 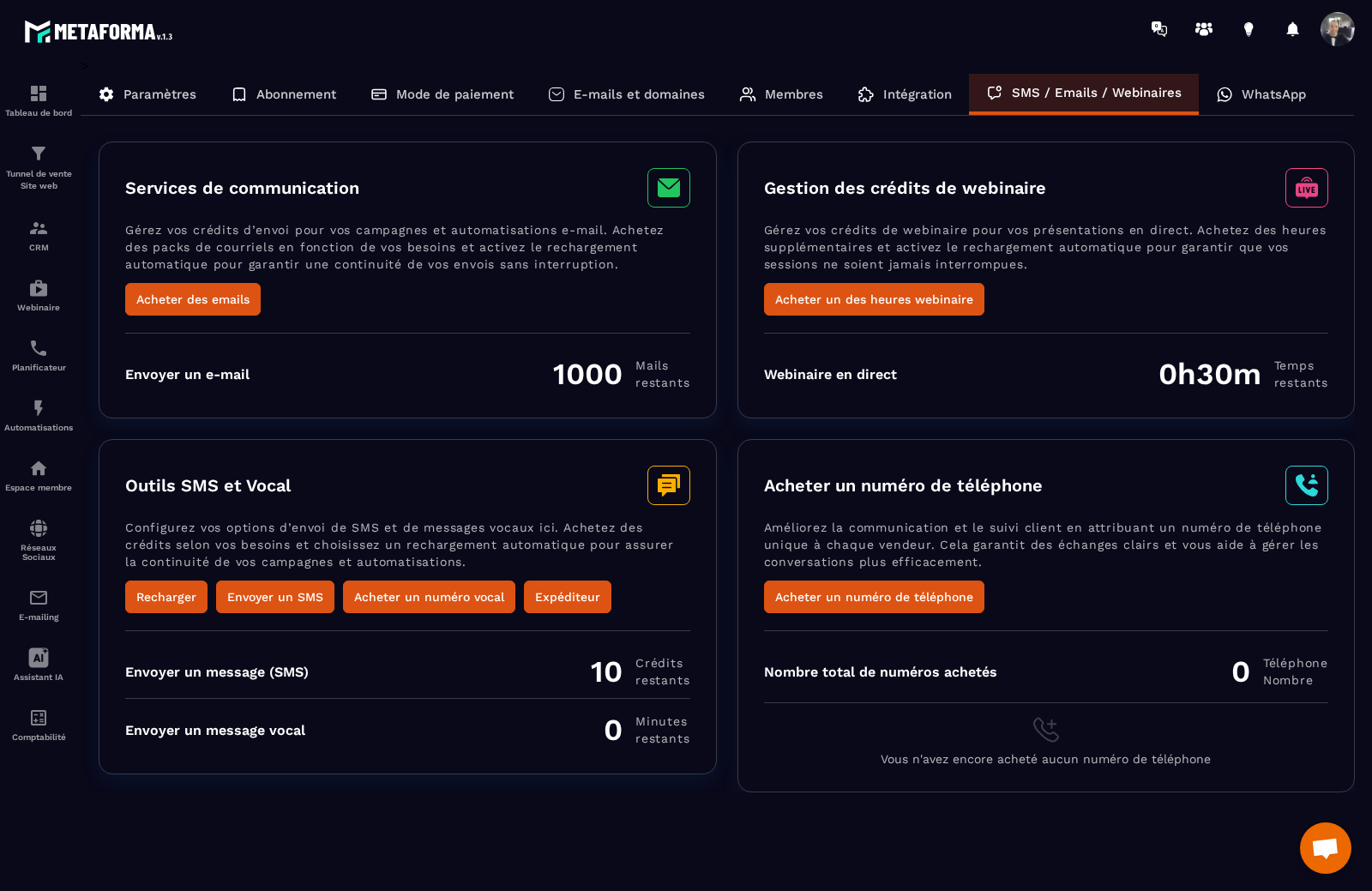 I want to click on p: Comptabilité, so click(x=38, y=737).